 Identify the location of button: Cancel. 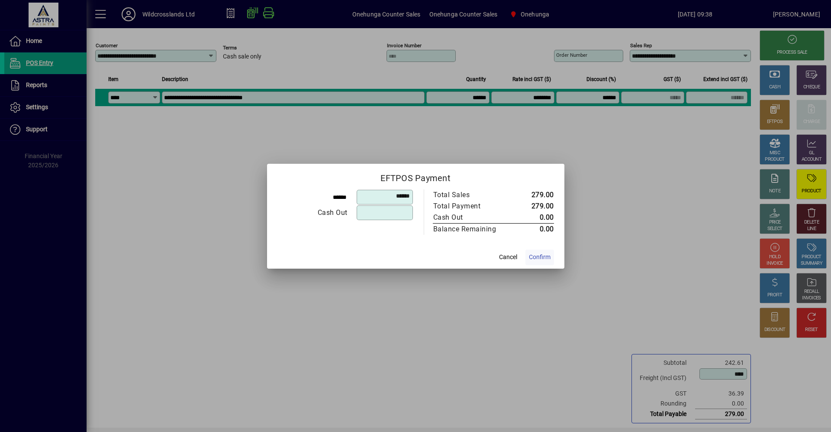
(508, 257).